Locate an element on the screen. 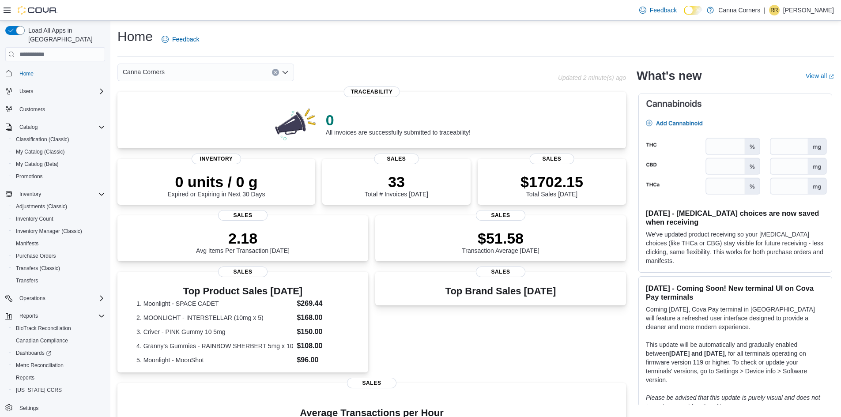  em: Please be advised that this update is purely visual and does not impact payment functionality. is located at coordinates (733, 402).